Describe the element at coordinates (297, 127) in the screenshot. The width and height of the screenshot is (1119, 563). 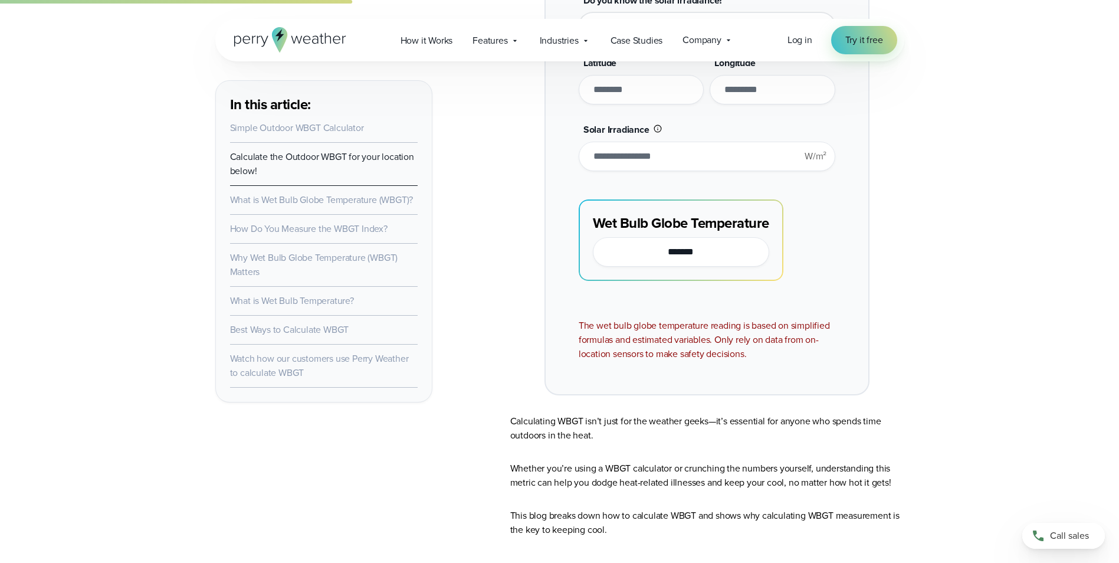
I see `a: Simple Outdoor WBGT Calculator` at that location.